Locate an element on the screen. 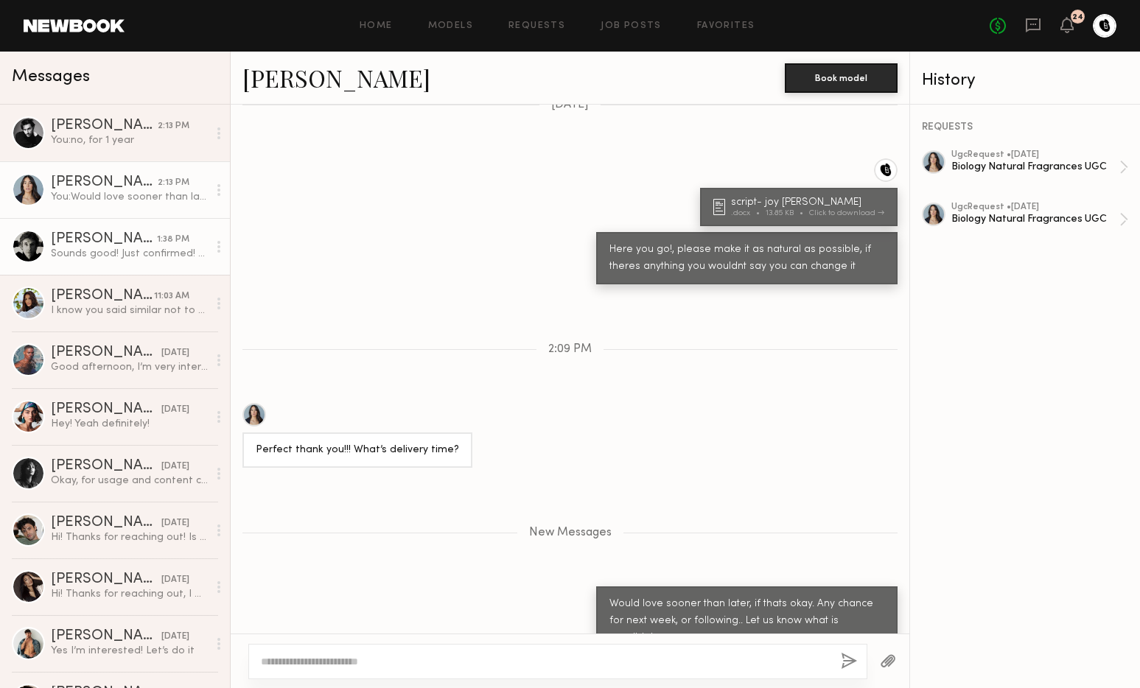 This screenshot has height=688, width=1140. div: Yes I’m interested! Let’s do it is located at coordinates (129, 651).